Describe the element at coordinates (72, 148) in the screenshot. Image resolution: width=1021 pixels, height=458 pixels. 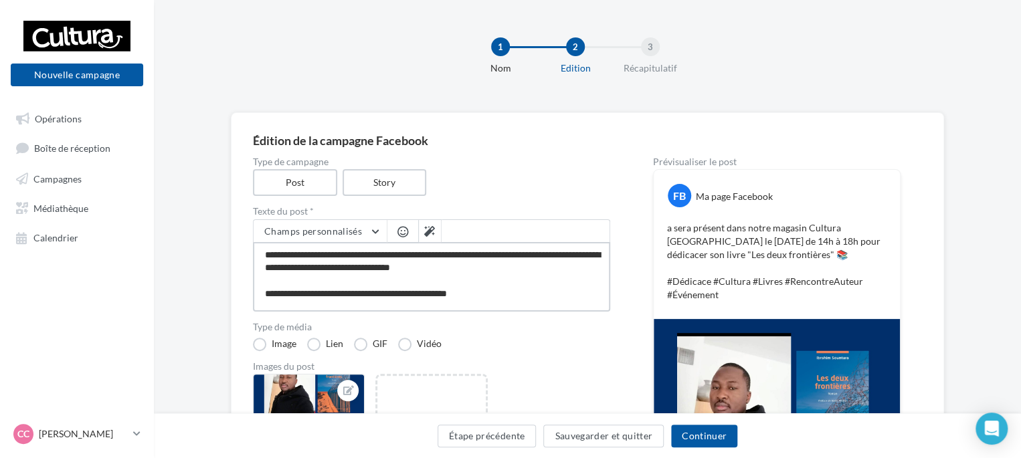
I see `span: Boîte de réception` at that location.